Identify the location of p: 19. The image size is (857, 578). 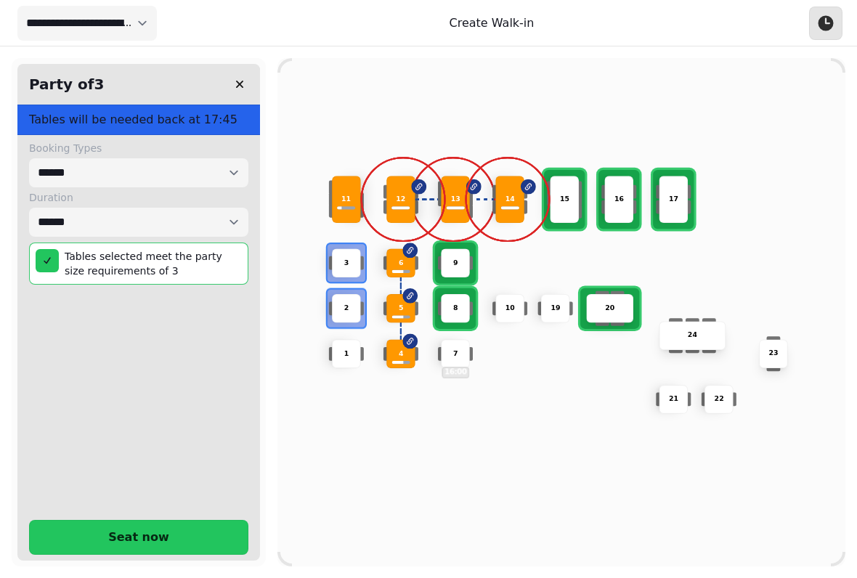
(555, 309).